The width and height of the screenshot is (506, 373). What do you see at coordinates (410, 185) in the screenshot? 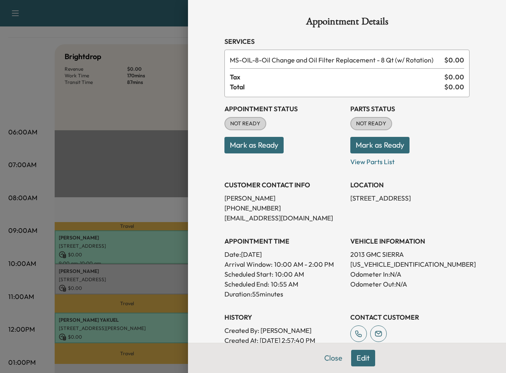
I see `h3: LOCATION` at bounding box center [410, 185].